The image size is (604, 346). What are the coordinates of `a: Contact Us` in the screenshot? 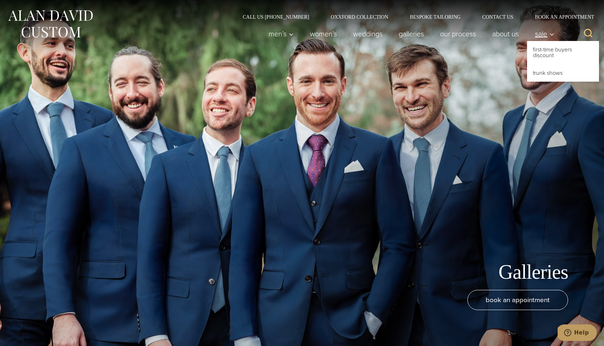 It's located at (498, 17).